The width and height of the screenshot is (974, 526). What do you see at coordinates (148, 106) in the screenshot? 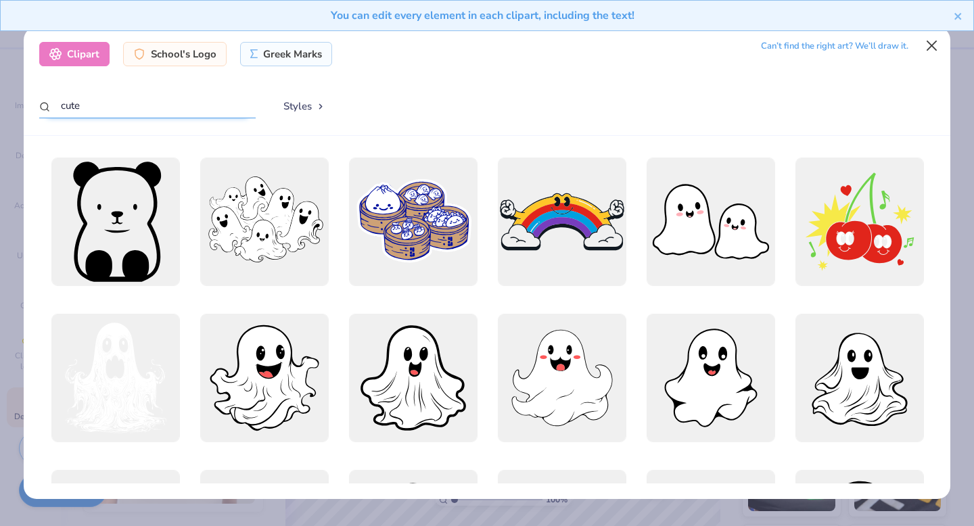
I see `input: Search by name` at bounding box center [148, 106].